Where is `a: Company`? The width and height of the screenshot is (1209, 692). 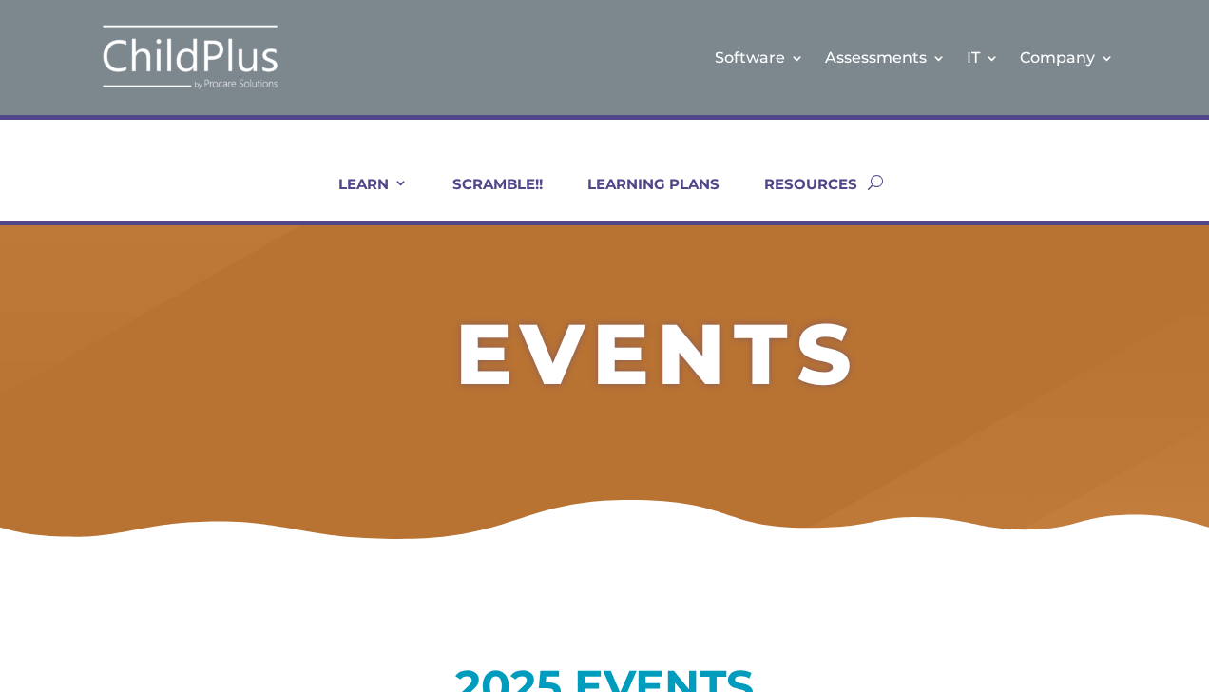
a: Company is located at coordinates (1066, 57).